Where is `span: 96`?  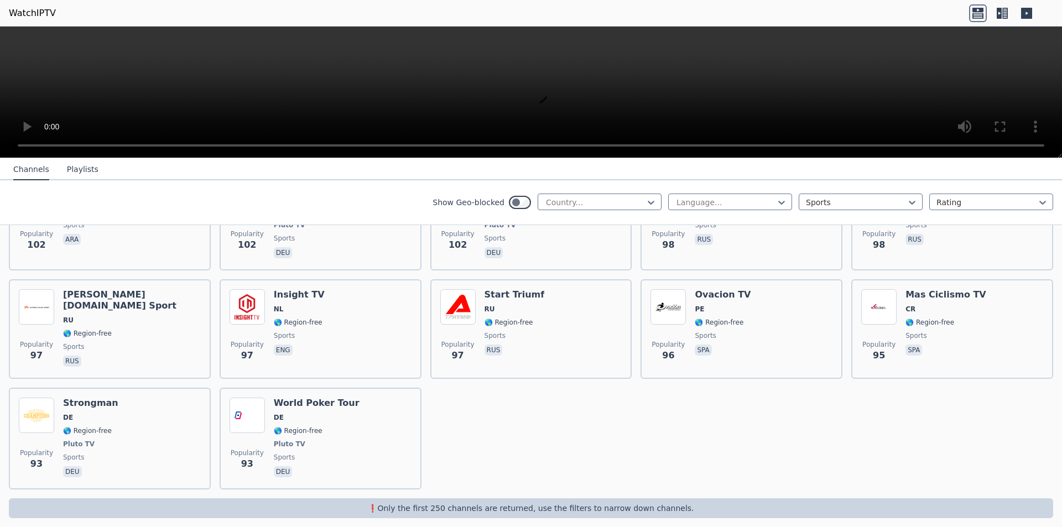 span: 96 is located at coordinates (668, 356).